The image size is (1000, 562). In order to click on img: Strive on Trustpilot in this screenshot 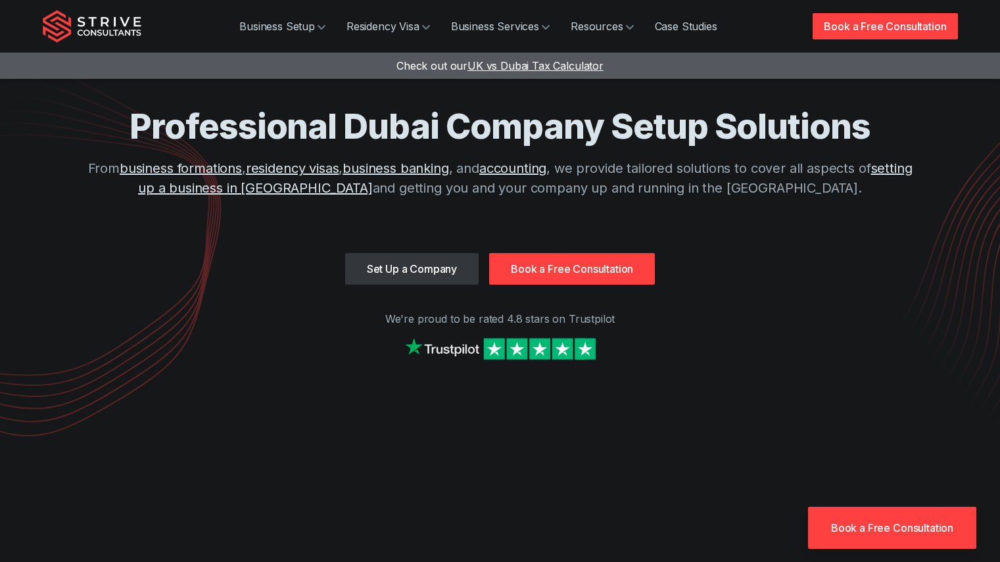, I will do `click(500, 348)`.